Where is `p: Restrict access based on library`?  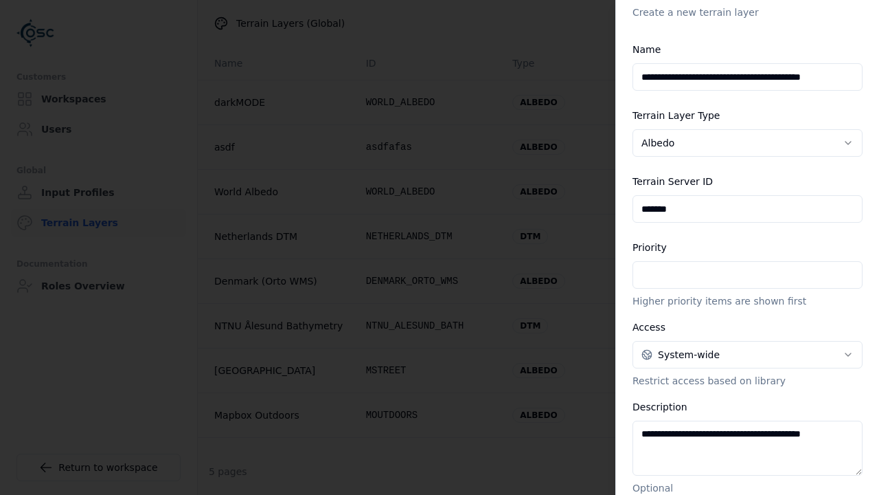
p: Restrict access based on library is located at coordinates (748, 381).